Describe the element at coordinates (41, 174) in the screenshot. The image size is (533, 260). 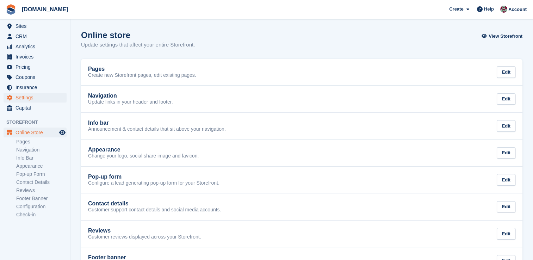
I see `a: Pop-up Form` at that location.